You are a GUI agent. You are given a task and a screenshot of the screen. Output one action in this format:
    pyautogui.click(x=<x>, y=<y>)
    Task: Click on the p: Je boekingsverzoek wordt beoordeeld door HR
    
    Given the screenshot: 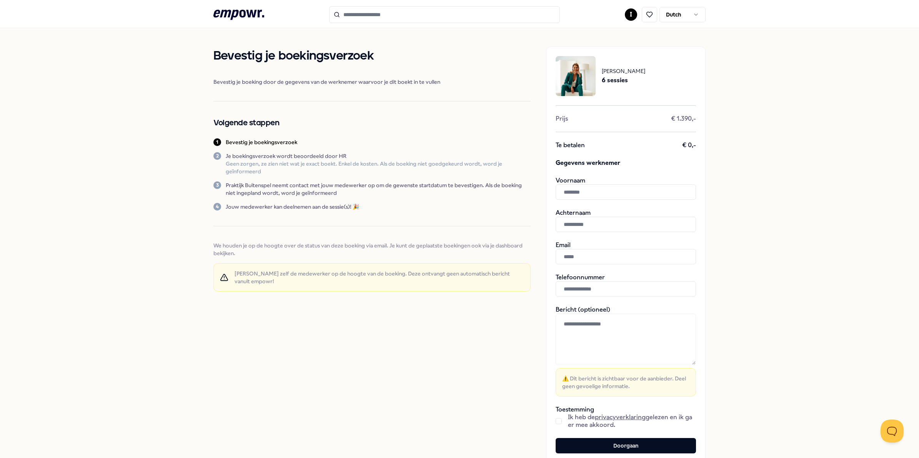 What is the action you would take?
    pyautogui.click(x=378, y=156)
    